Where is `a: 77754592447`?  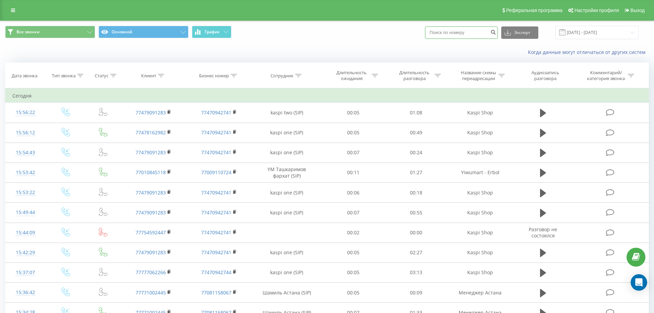
a: 77754592447 is located at coordinates (151, 232).